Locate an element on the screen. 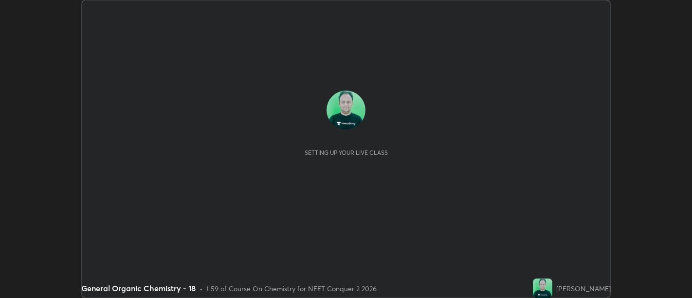  div: L59 of Course On Chemistry for NEET Conquer 2 2026 is located at coordinates (291, 288).